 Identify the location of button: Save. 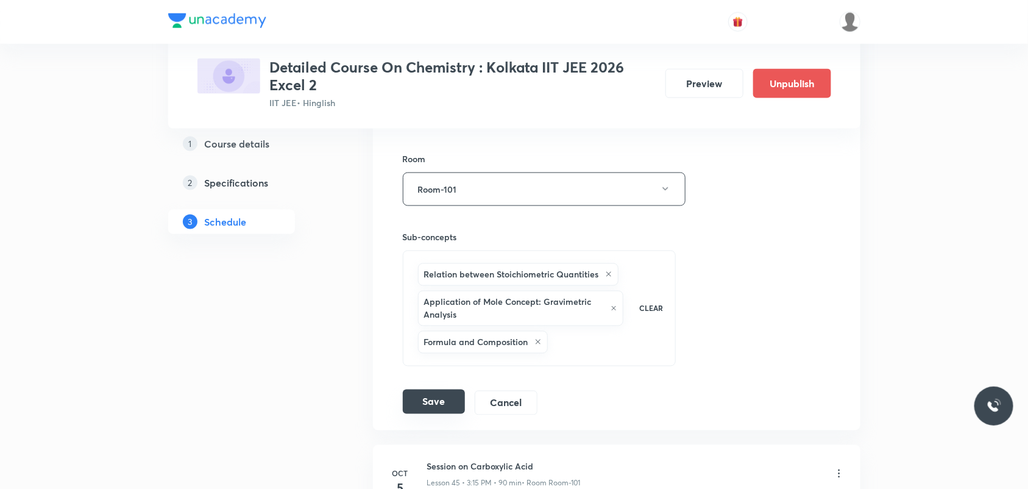
(434, 402).